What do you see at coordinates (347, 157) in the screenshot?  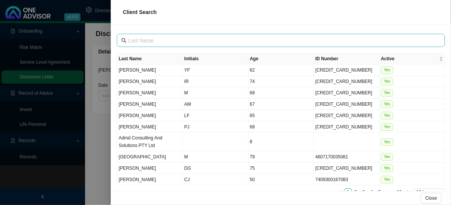 I see `td: 4607170035081` at bounding box center [347, 157].